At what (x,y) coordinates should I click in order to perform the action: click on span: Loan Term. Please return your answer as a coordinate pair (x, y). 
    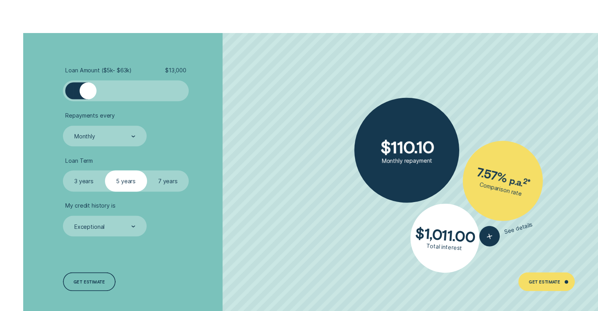
    Looking at the image, I should click on (79, 160).